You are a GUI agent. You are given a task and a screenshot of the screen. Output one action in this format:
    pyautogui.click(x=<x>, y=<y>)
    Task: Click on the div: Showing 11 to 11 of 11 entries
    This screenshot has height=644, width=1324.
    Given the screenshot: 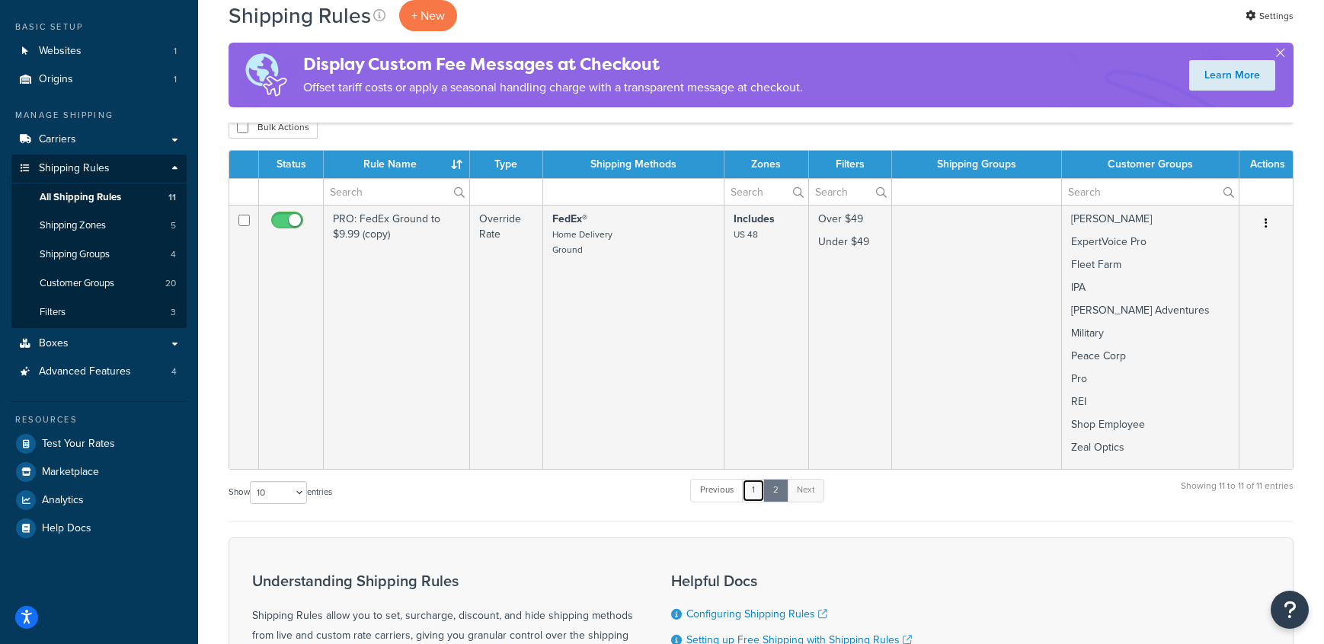 What is the action you would take?
    pyautogui.click(x=1237, y=493)
    